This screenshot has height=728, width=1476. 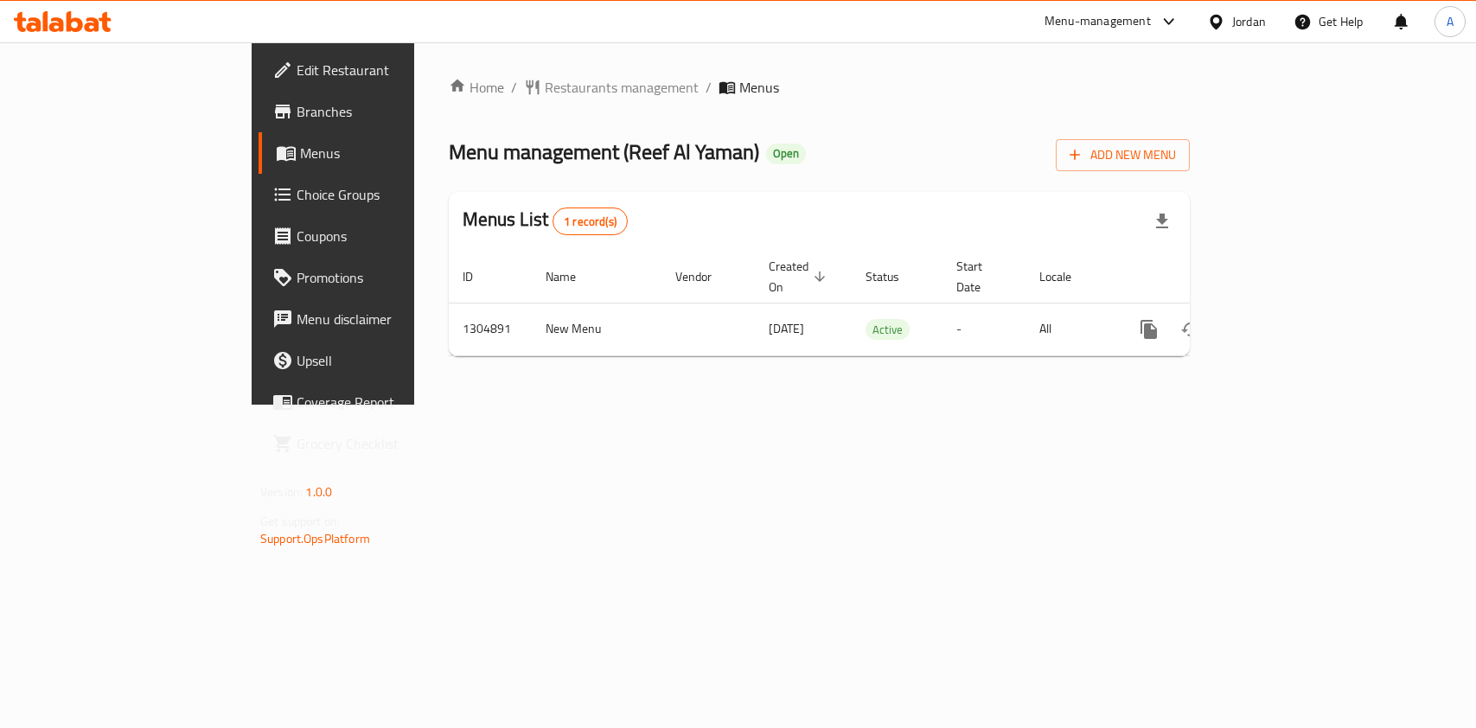 What do you see at coordinates (705, 277) in the screenshot?
I see `span: Vendor` at bounding box center [705, 277].